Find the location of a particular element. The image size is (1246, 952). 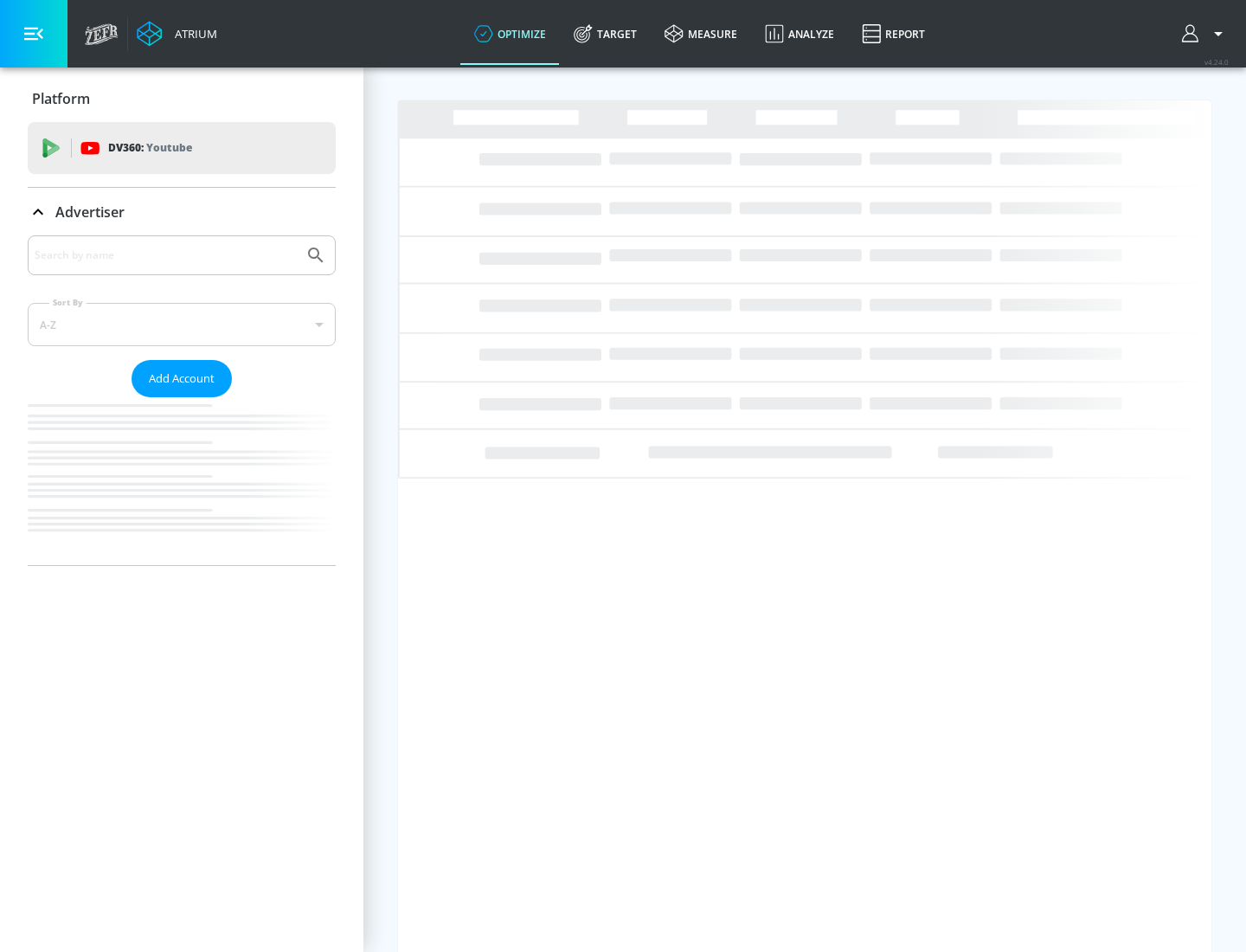

p: DV360: is located at coordinates (150, 148).